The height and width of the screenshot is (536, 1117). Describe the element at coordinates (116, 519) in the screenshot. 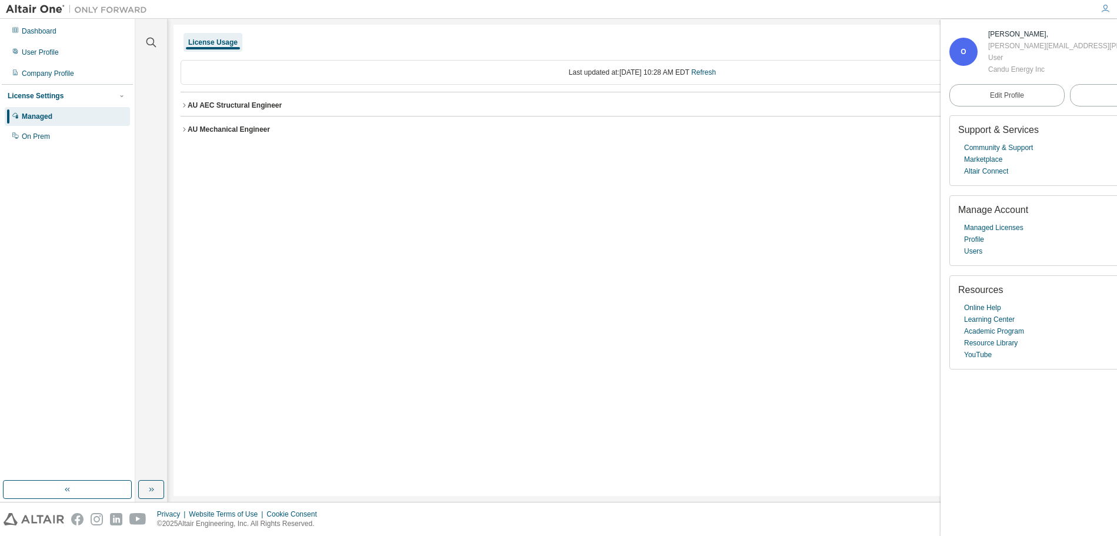

I see `img: linkedin.svg` at that location.